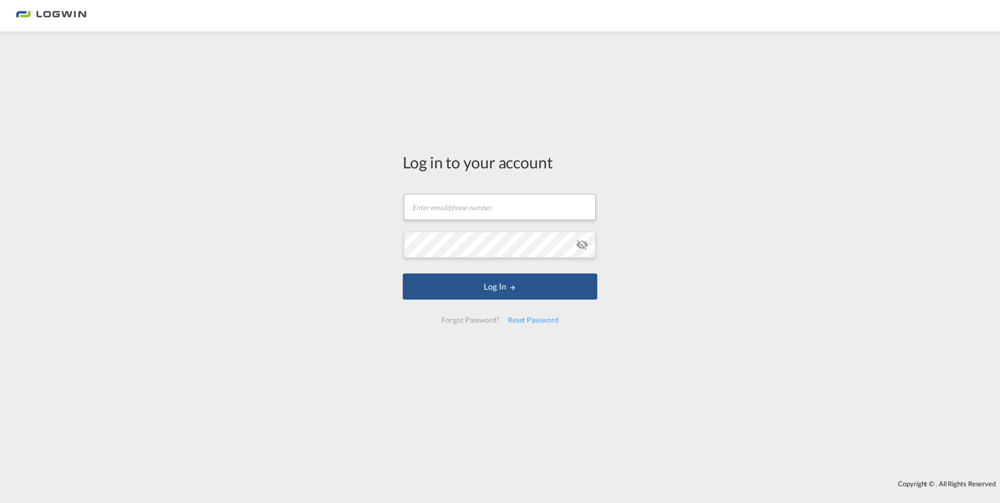 The width and height of the screenshot is (1000, 503). What do you see at coordinates (533, 320) in the screenshot?
I see `div: Reset Password` at bounding box center [533, 320].